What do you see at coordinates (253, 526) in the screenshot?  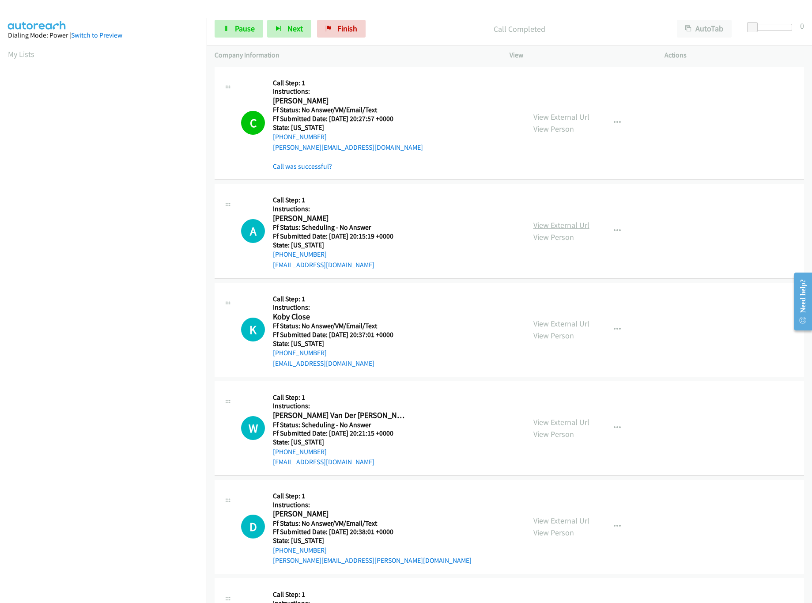 I see `h1: D` at bounding box center [253, 526].